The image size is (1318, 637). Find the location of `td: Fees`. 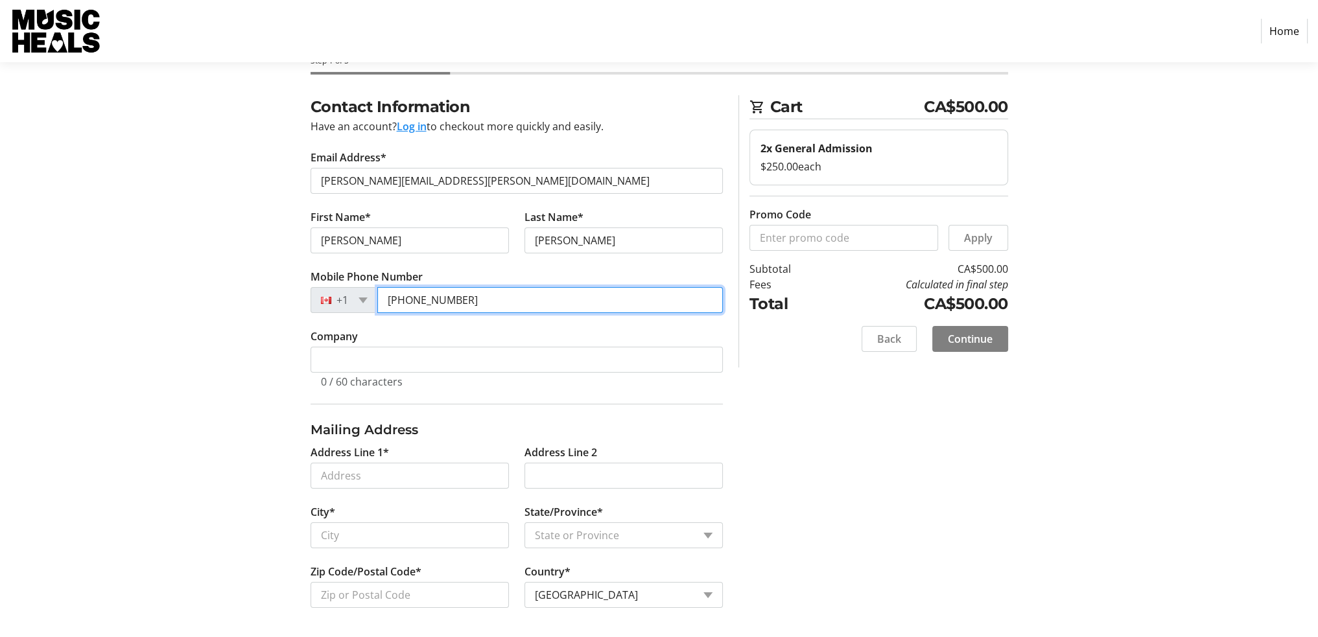

td: Fees is located at coordinates (786, 285).